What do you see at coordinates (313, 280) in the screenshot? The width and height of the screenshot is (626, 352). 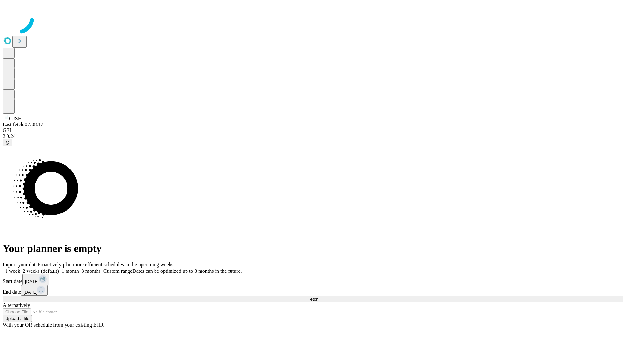 I see `div: Start date` at bounding box center [313, 280].